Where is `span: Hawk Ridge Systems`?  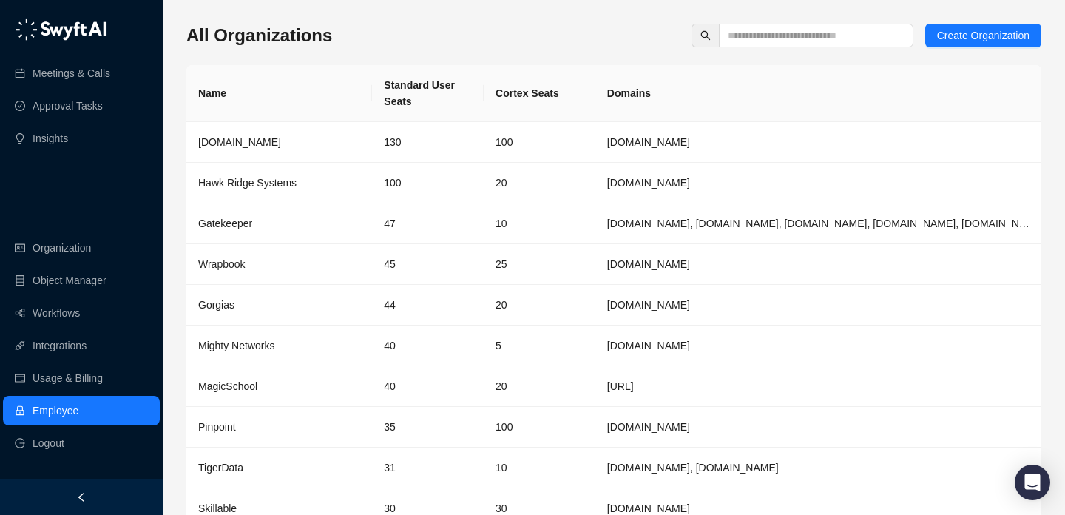 span: Hawk Ridge Systems is located at coordinates (247, 183).